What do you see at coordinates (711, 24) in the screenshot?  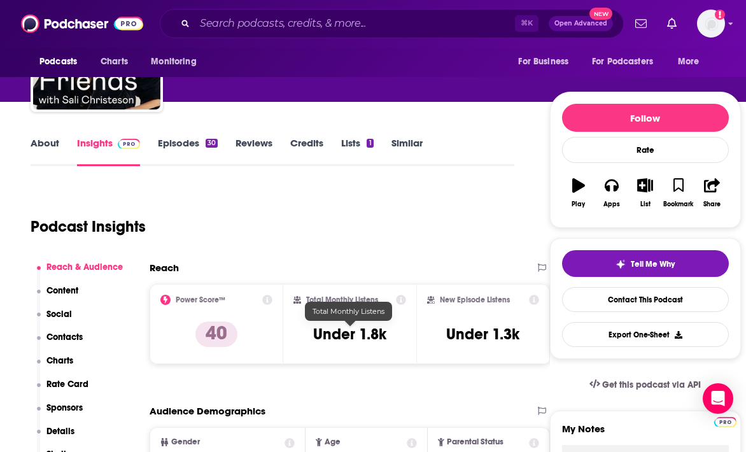 I see `button: Show profile menu` at bounding box center [711, 24].